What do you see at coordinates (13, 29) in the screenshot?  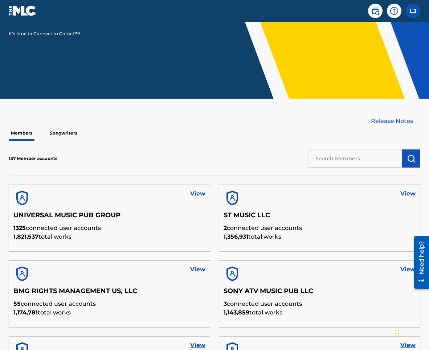 I see `div: Open Resource Center` at bounding box center [13, 29].